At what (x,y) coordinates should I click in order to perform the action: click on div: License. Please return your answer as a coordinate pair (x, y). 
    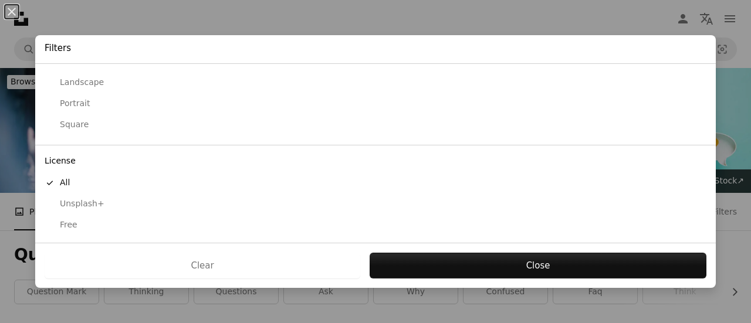
    Looking at the image, I should click on (376, 161).